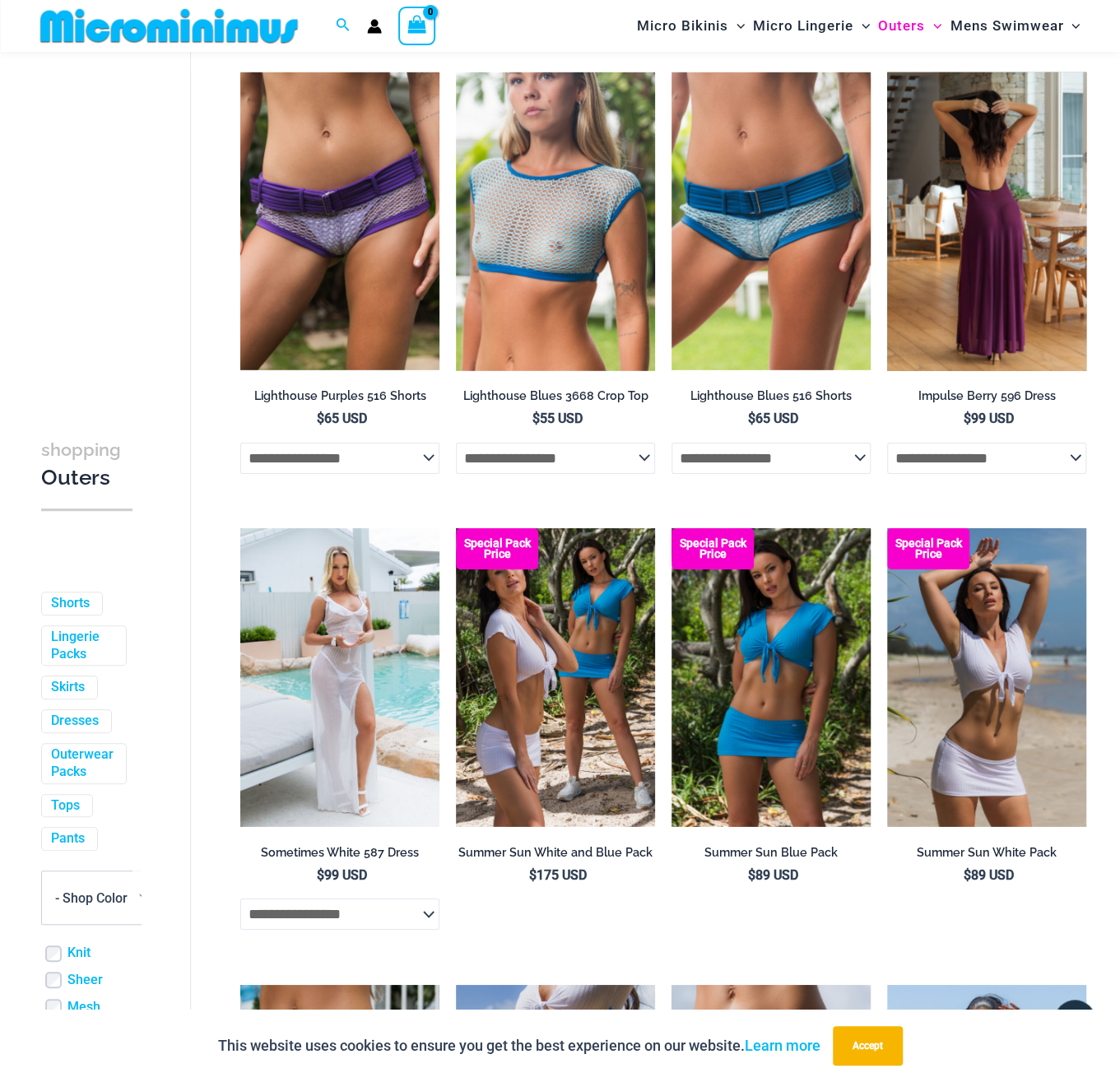 This screenshot has height=1082, width=1120. Describe the element at coordinates (771, 399) in the screenshot. I see `a: Lighthouse Blues 516 Shorts` at that location.